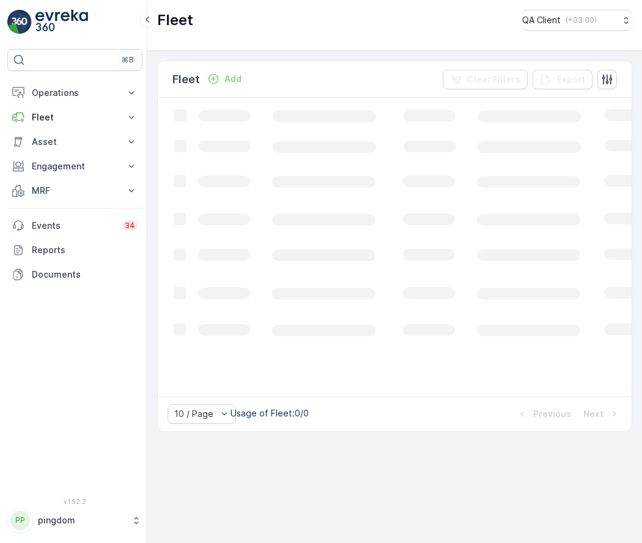  What do you see at coordinates (75, 502) in the screenshot?
I see `span: v 1.52.2` at bounding box center [75, 502].